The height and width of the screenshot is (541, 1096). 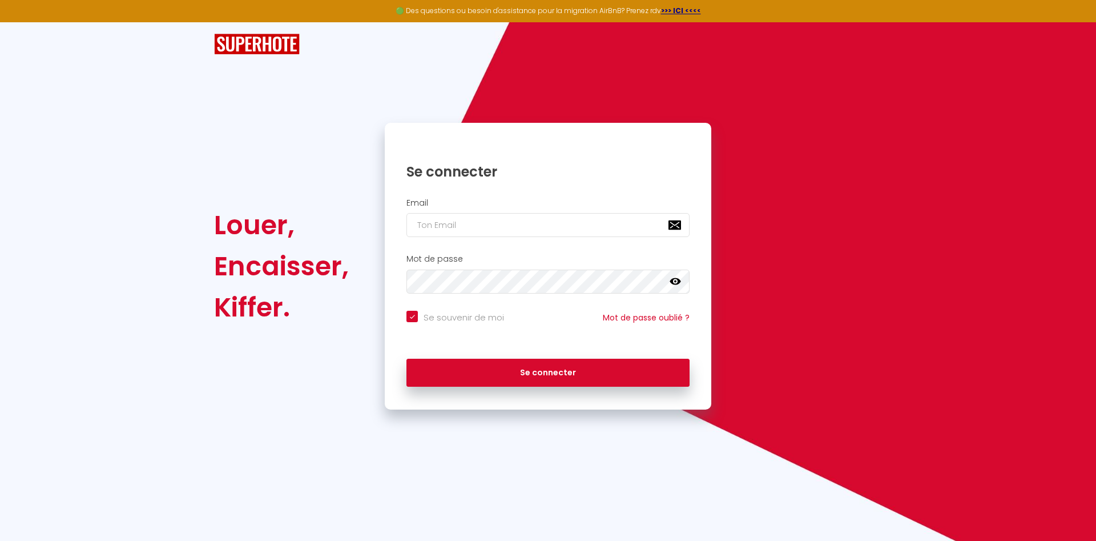 I want to click on div: Louer,, so click(x=281, y=225).